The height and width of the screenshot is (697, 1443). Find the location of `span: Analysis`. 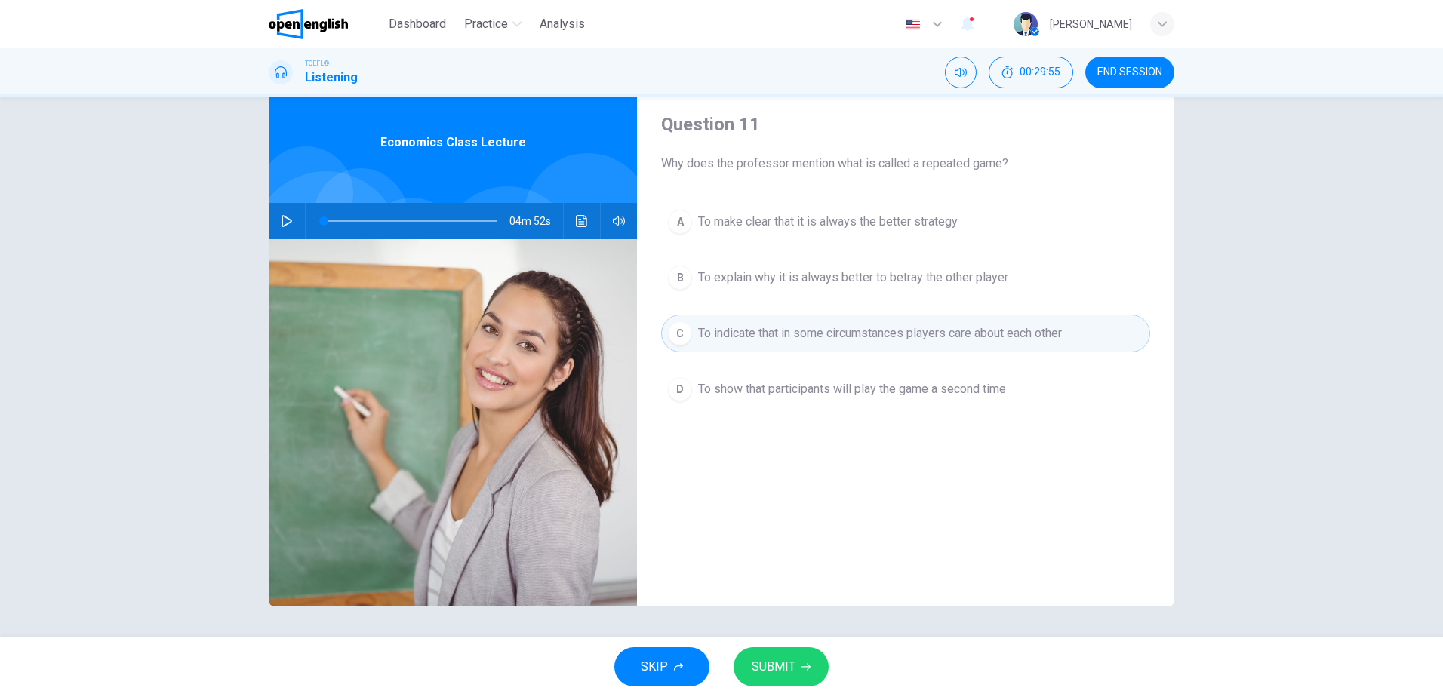

span: Analysis is located at coordinates (562, 24).